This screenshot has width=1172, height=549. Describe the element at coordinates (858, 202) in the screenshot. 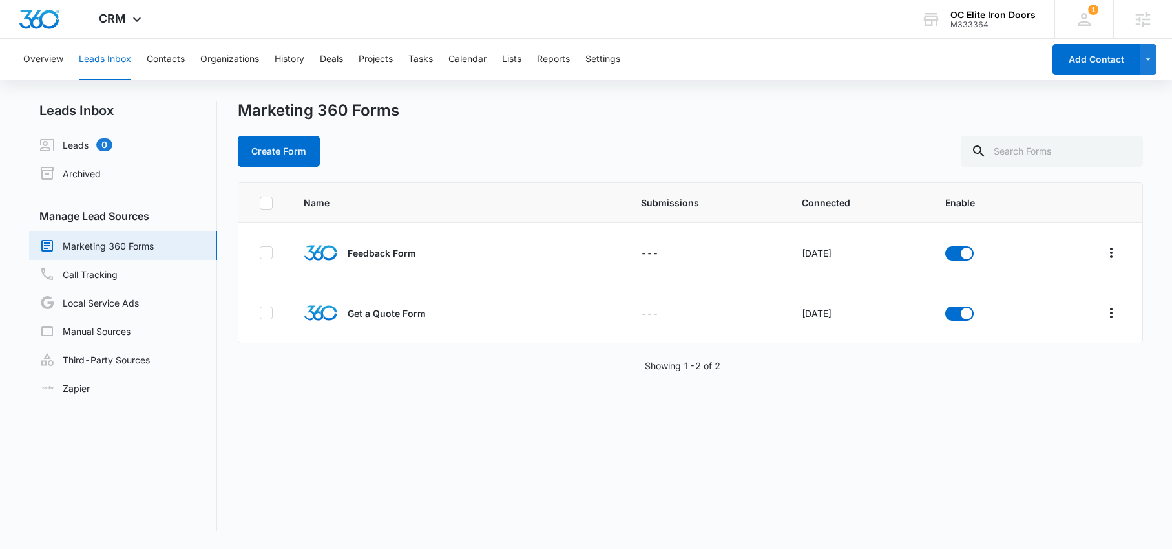

I see `span: Connected` at that location.